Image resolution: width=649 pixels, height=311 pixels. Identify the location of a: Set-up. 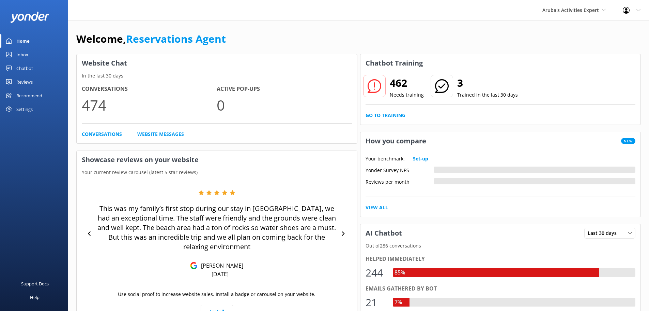
(421, 159).